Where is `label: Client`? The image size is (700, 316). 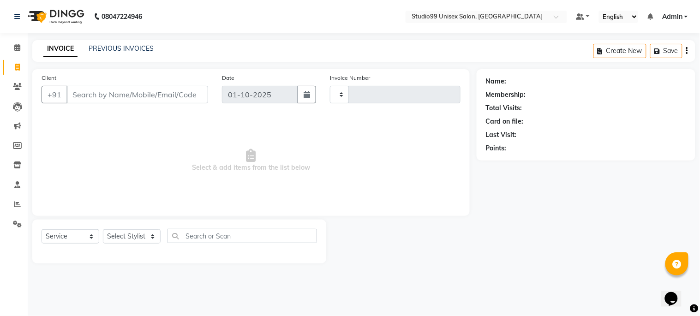 label: Client is located at coordinates (49, 78).